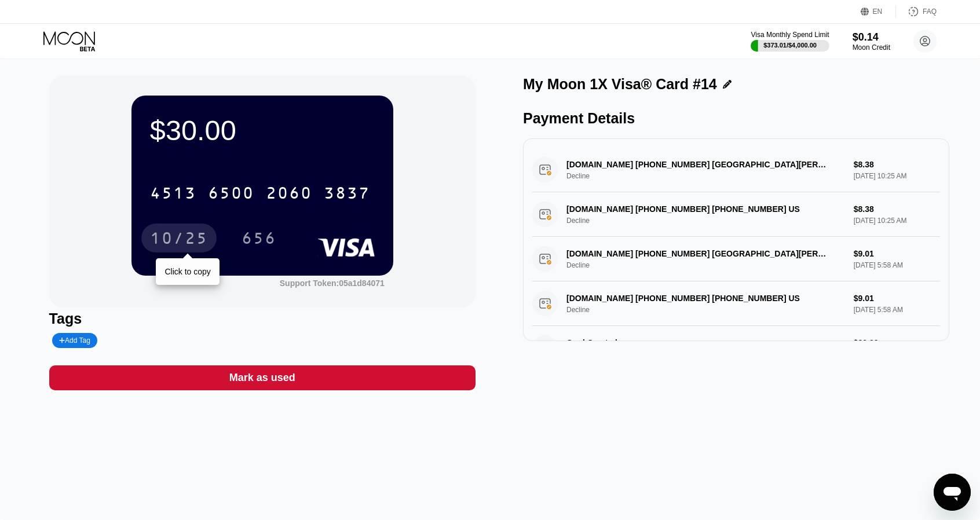 The height and width of the screenshot is (520, 980). What do you see at coordinates (620, 84) in the screenshot?
I see `div: My Moon 1X Visa® Card #14` at bounding box center [620, 84].